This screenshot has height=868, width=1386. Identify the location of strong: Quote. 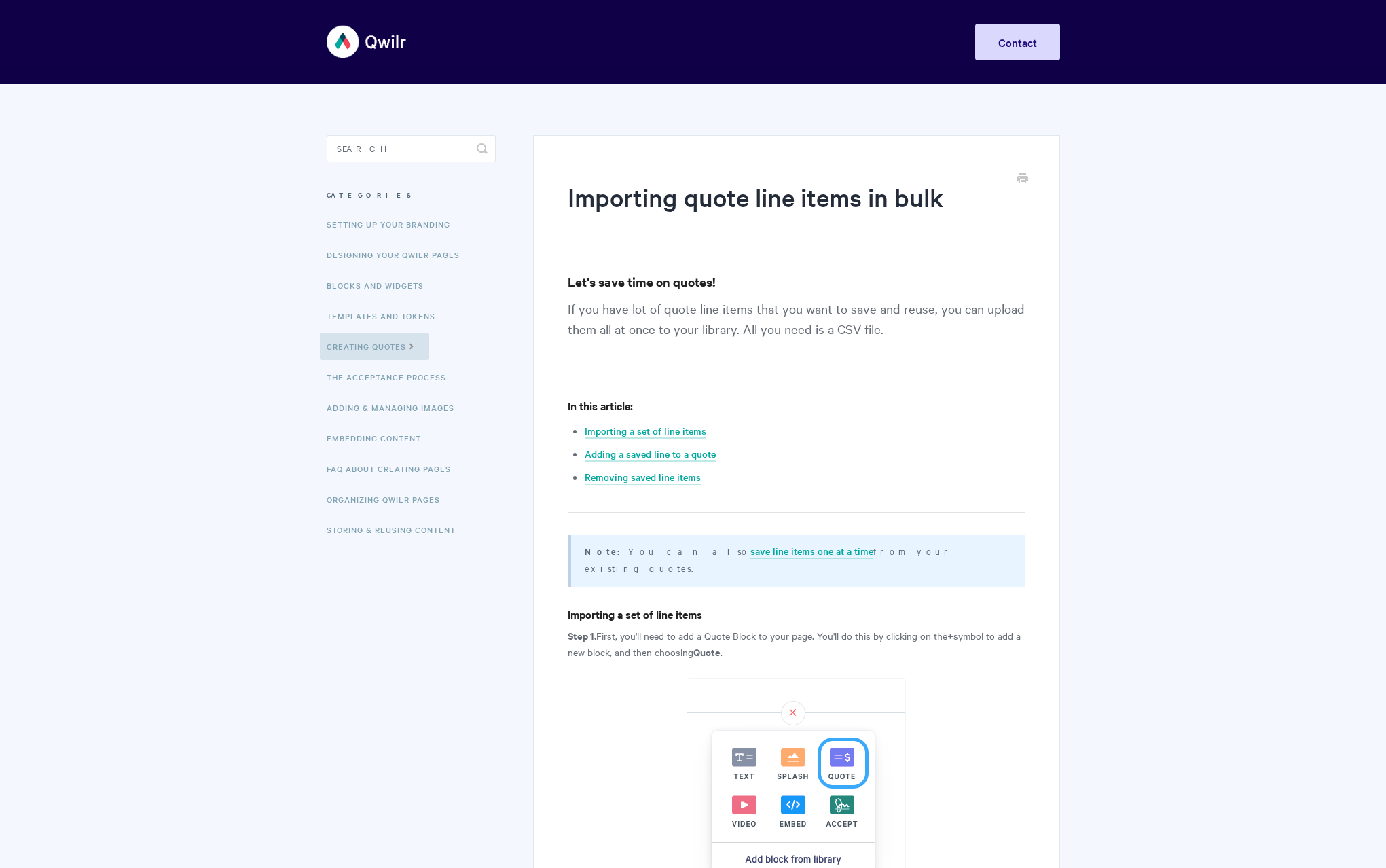
(707, 652).